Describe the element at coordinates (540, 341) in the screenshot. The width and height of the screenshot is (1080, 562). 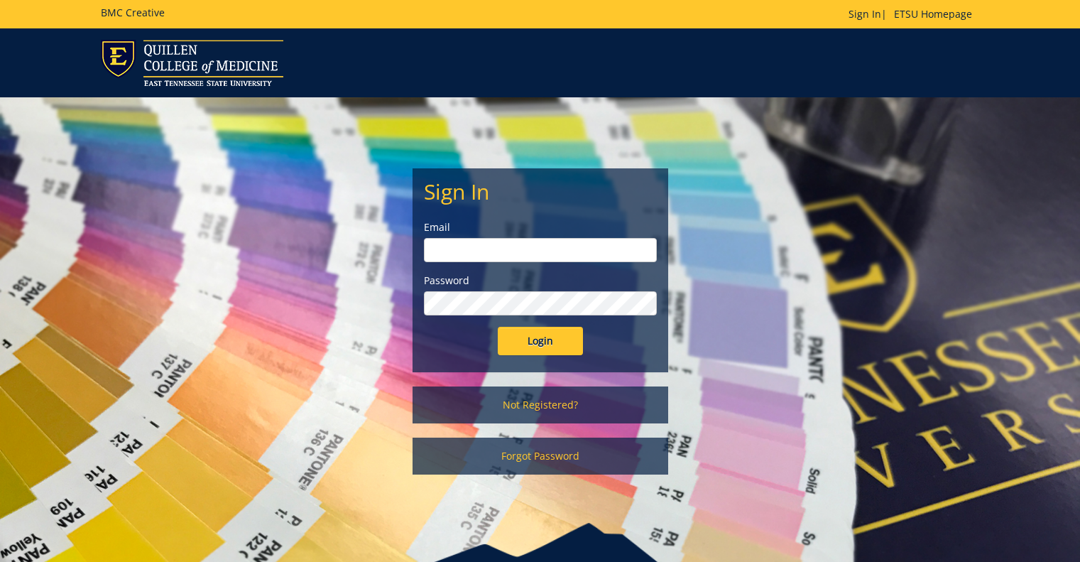
I see `input: Login` at that location.